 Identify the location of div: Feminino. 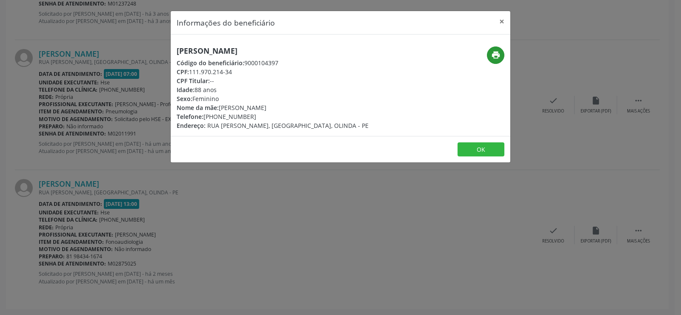
(272, 98).